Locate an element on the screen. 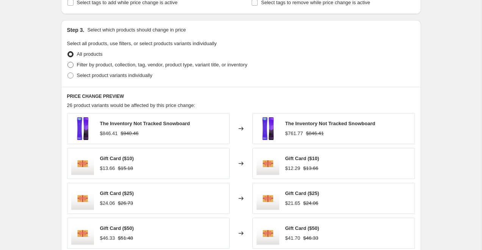  p: Select which products should change in price is located at coordinates (136, 30).